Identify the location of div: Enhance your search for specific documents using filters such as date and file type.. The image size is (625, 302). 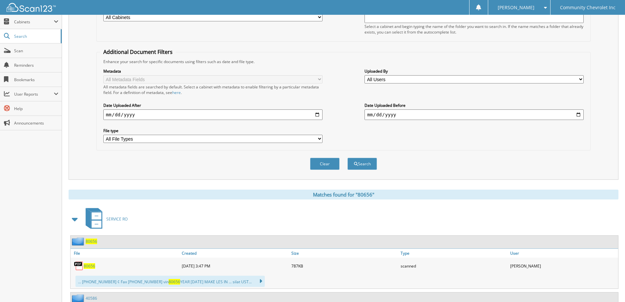
(344, 61).